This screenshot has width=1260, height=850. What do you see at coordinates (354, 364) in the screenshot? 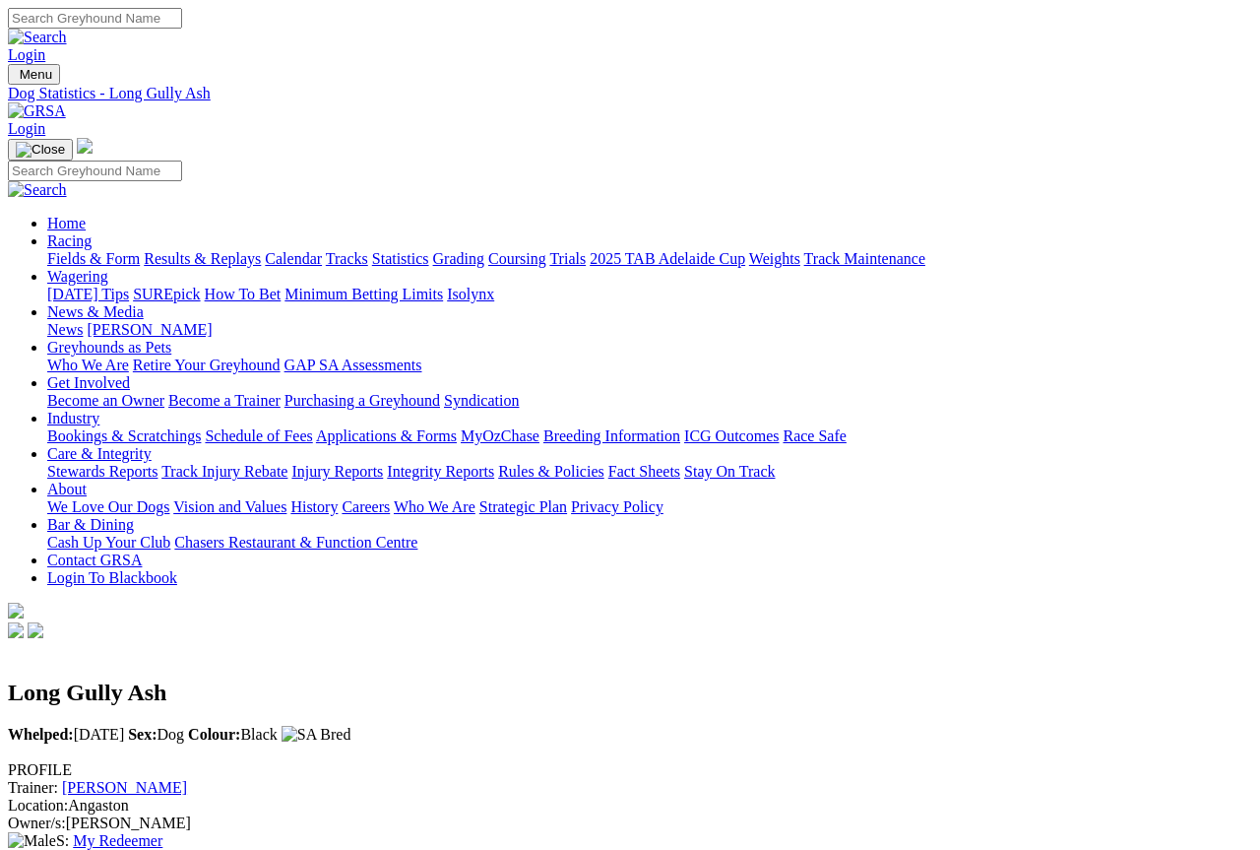
I see `a: GAP SA Assessments` at bounding box center [354, 364].